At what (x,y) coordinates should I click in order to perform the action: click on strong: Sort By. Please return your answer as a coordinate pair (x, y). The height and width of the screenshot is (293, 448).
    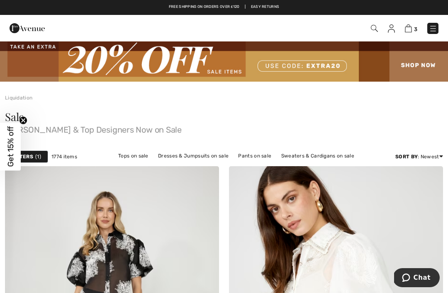
    Looking at the image, I should click on (406, 157).